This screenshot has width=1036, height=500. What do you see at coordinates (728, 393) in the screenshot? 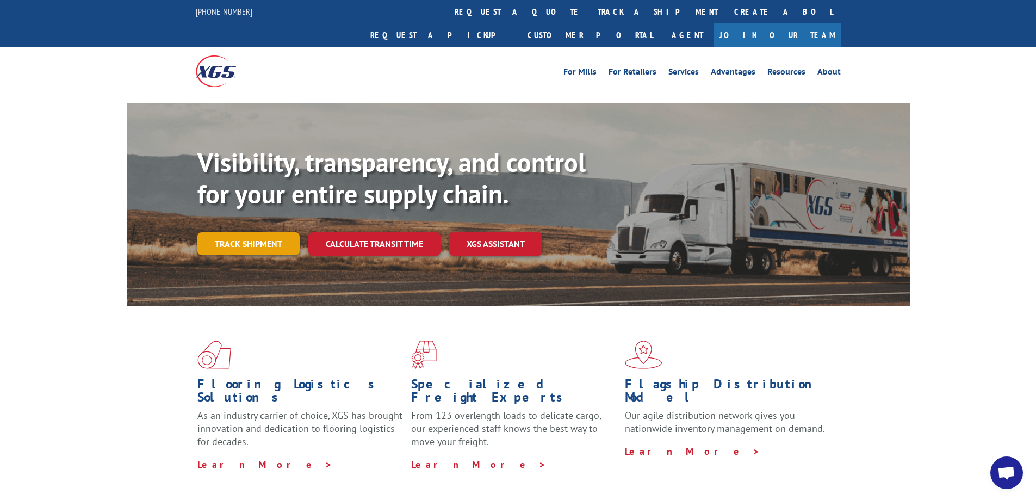
I see `h1: Flagship Distribution Model` at bounding box center [728, 393].